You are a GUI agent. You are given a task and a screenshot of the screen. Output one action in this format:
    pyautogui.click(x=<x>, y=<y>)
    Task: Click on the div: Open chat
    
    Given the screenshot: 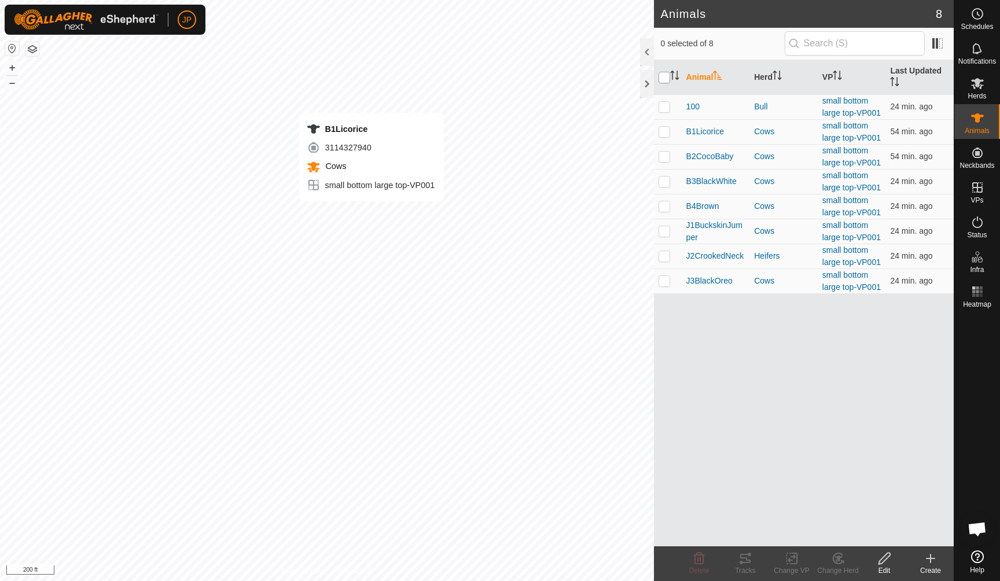 What is the action you would take?
    pyautogui.click(x=977, y=529)
    